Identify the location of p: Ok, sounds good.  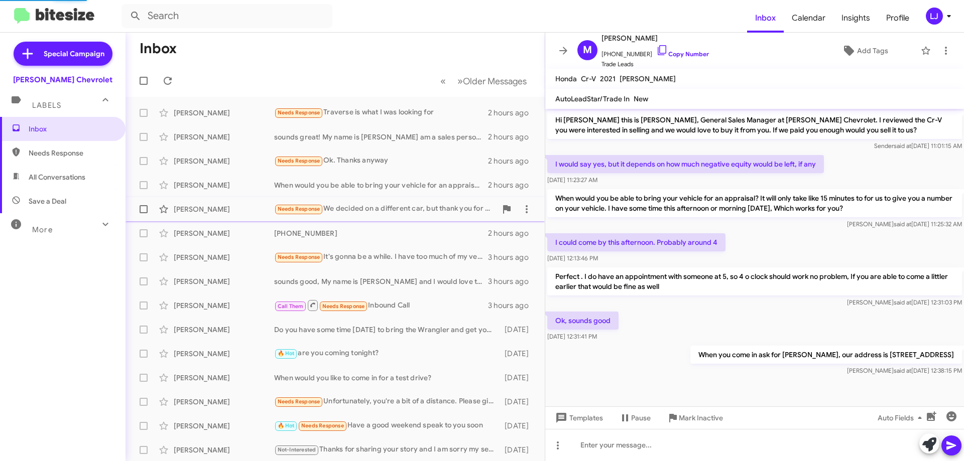
(583, 321).